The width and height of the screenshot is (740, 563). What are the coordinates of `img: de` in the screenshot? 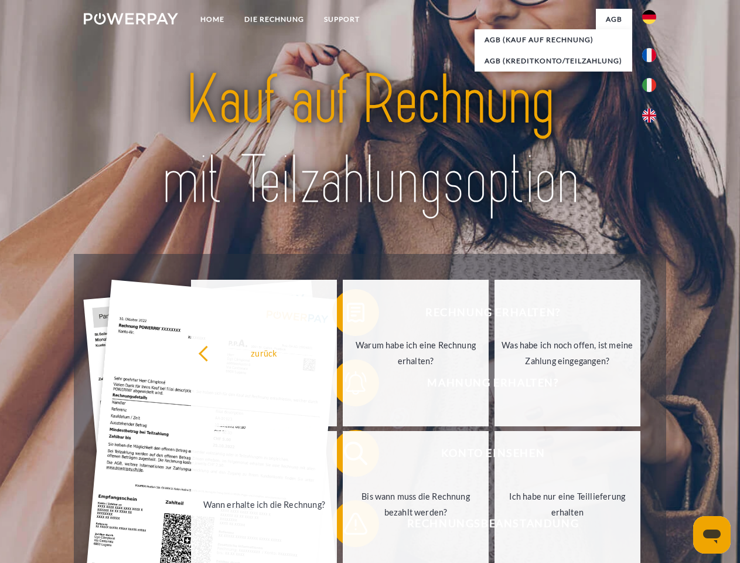 It's located at (650, 17).